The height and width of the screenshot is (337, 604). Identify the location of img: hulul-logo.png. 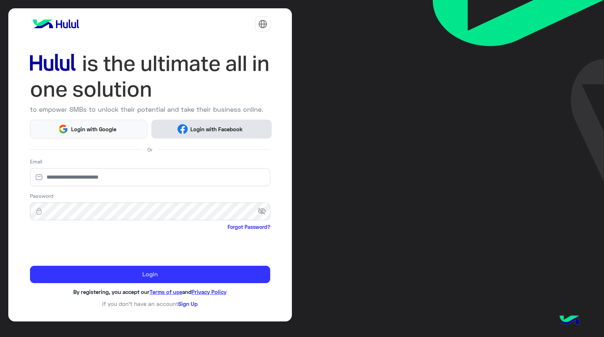
(570, 321).